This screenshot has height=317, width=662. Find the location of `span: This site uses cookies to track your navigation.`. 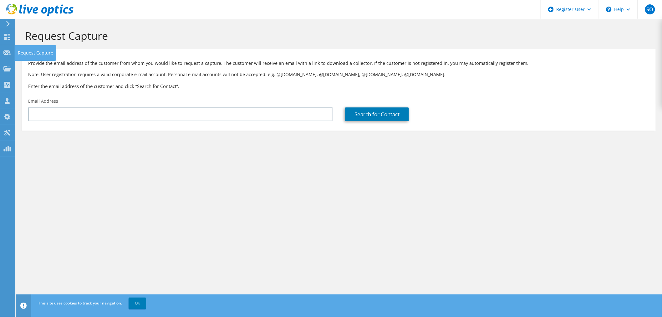

span: This site uses cookies to track your navigation. is located at coordinates (80, 303).